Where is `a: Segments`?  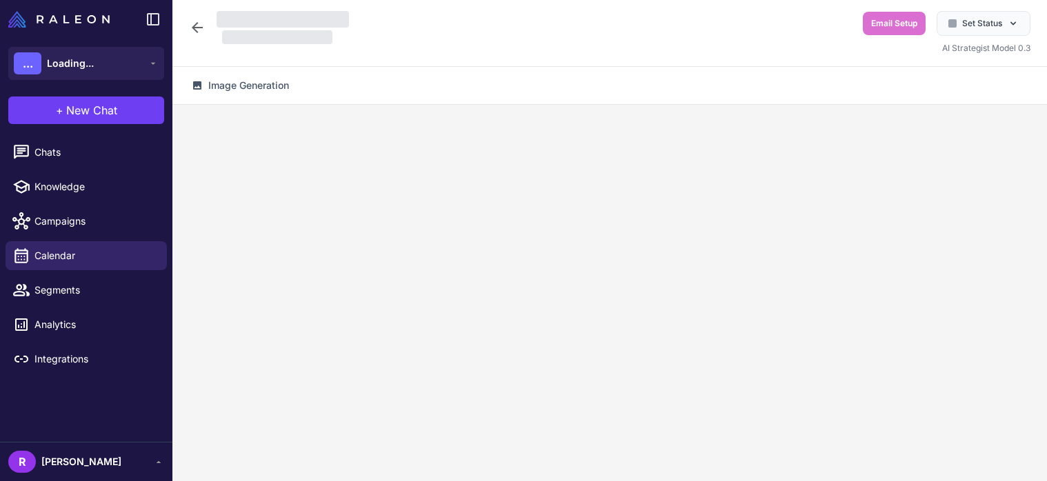 a: Segments is located at coordinates (86, 290).